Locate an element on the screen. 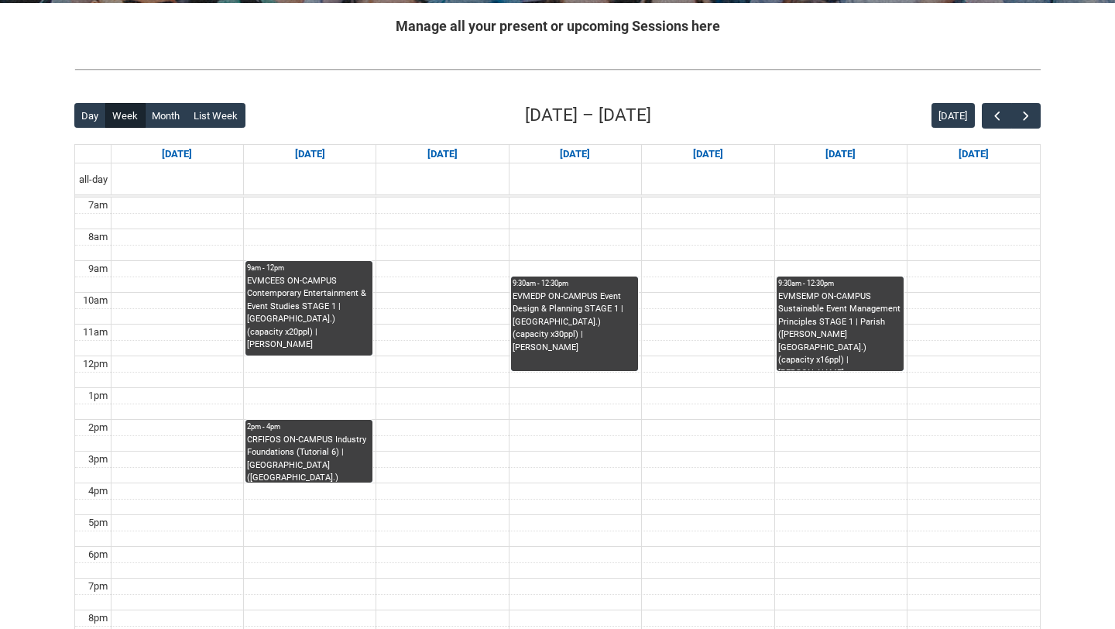  div: 7am is located at coordinates (98, 205).